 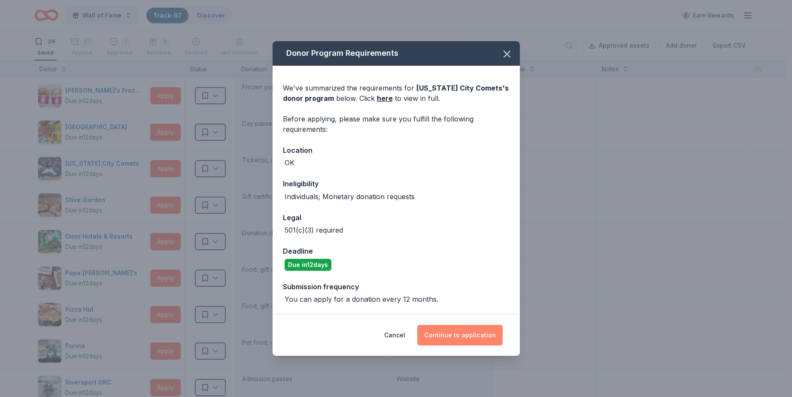 What do you see at coordinates (308, 265) in the screenshot?
I see `div: Due in 12 days` at bounding box center [308, 265].